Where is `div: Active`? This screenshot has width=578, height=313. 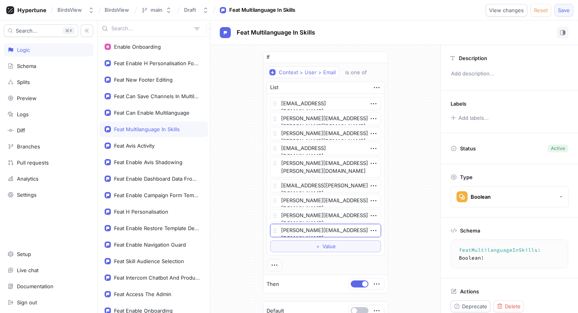 div: Active is located at coordinates (558, 149).